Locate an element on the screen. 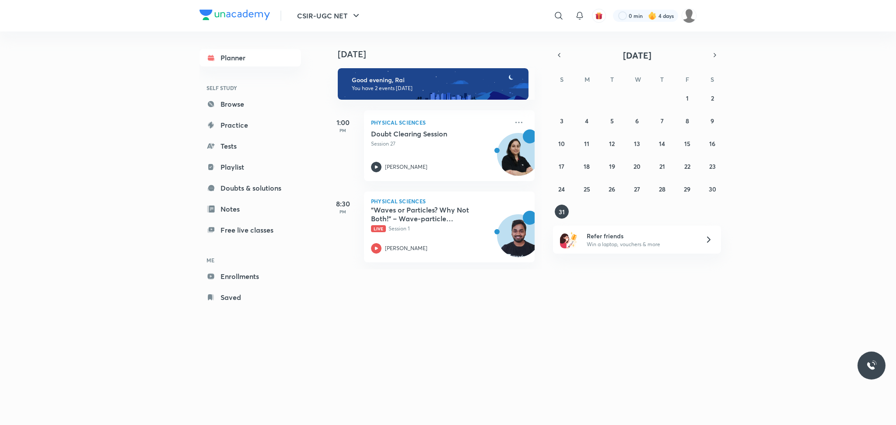 The width and height of the screenshot is (896, 425). abbr: August 11, 2025 is located at coordinates (586, 143).